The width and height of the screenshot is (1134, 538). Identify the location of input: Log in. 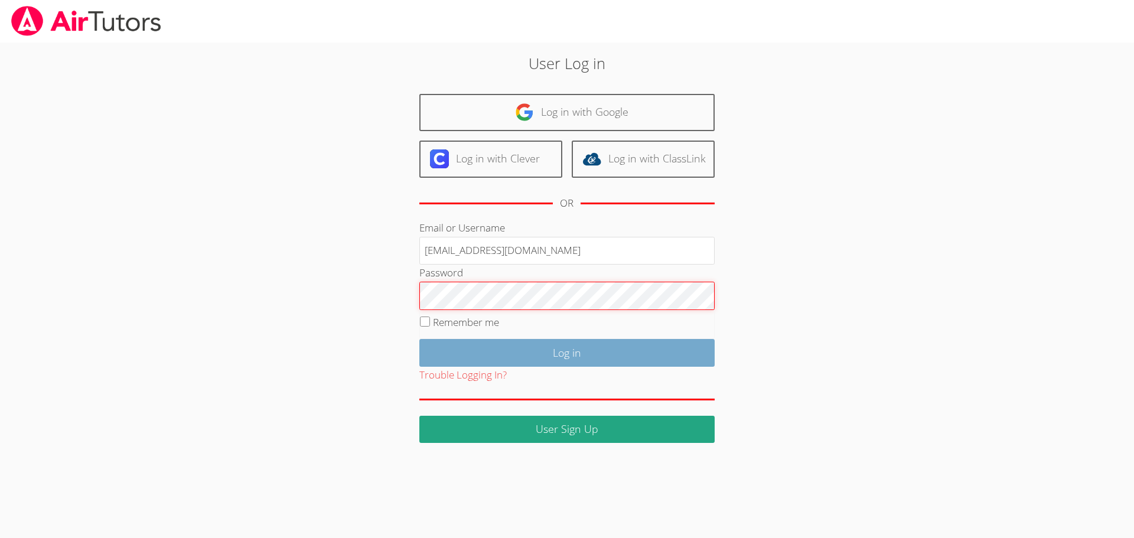
(567, 353).